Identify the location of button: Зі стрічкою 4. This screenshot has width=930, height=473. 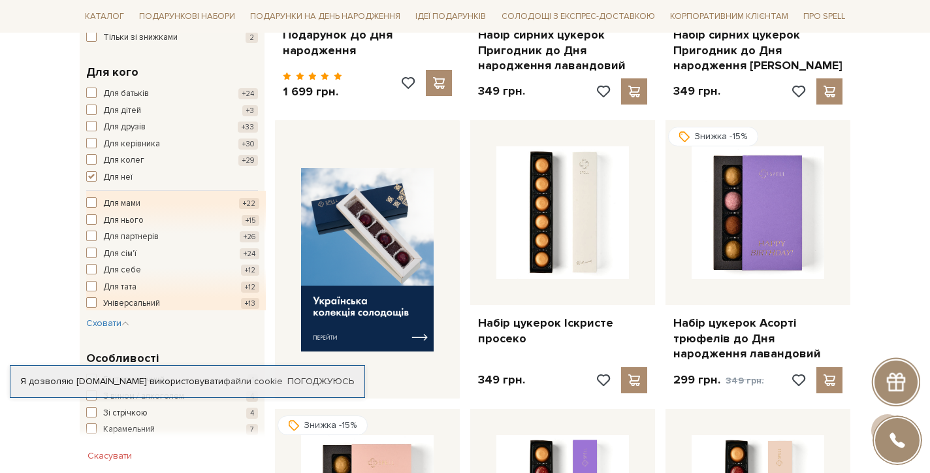
(172, 413).